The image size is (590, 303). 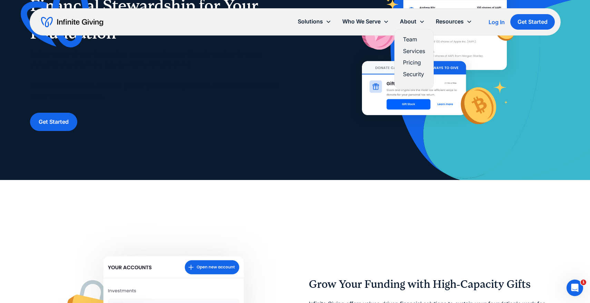 What do you see at coordinates (414, 39) in the screenshot?
I see `a: Team` at bounding box center [414, 39].